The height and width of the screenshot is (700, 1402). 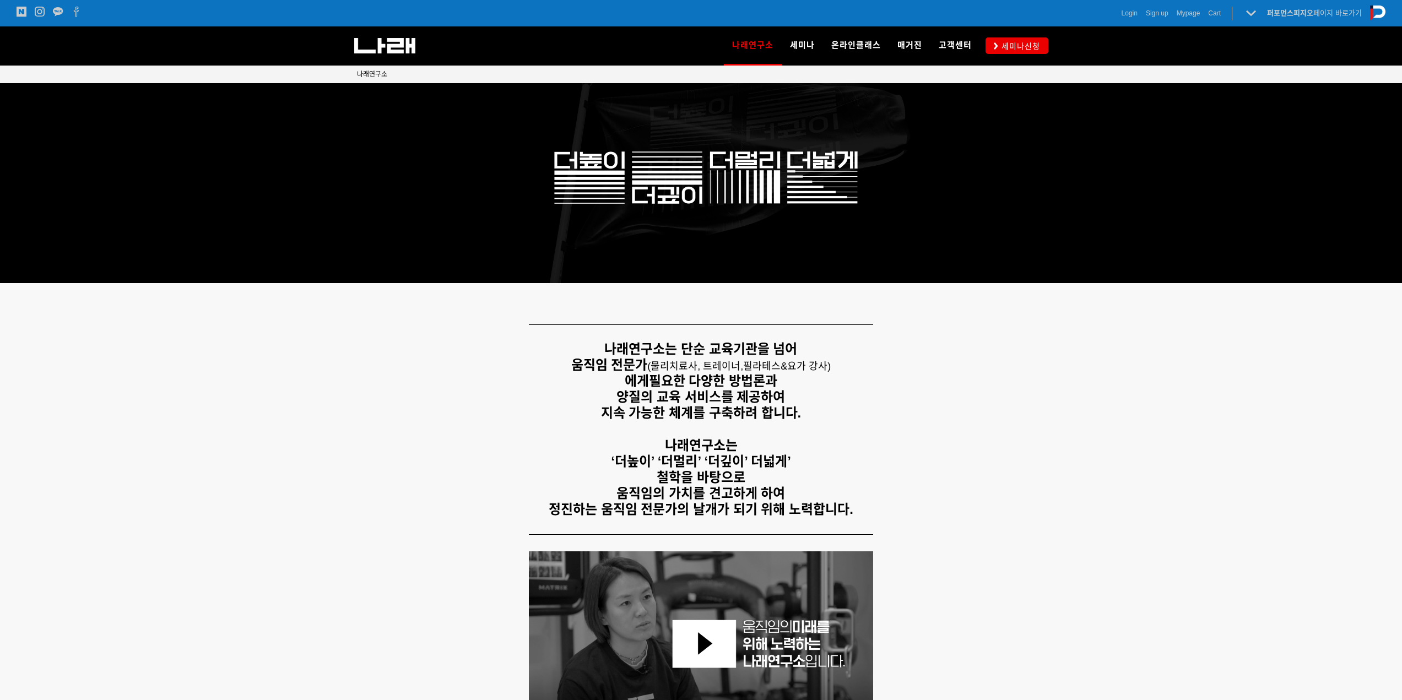 What do you see at coordinates (1189, 13) in the screenshot?
I see `a: Mypage` at bounding box center [1189, 13].